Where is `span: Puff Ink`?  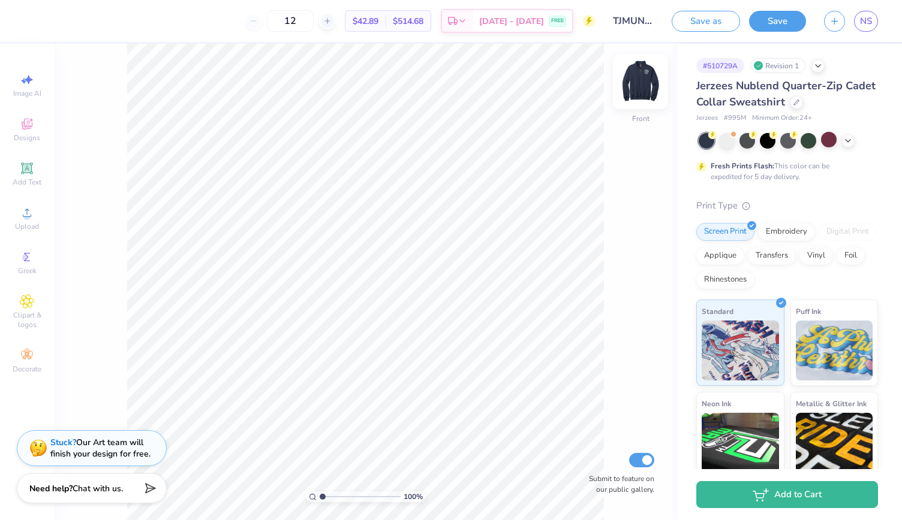
span: Puff Ink is located at coordinates (808, 311).